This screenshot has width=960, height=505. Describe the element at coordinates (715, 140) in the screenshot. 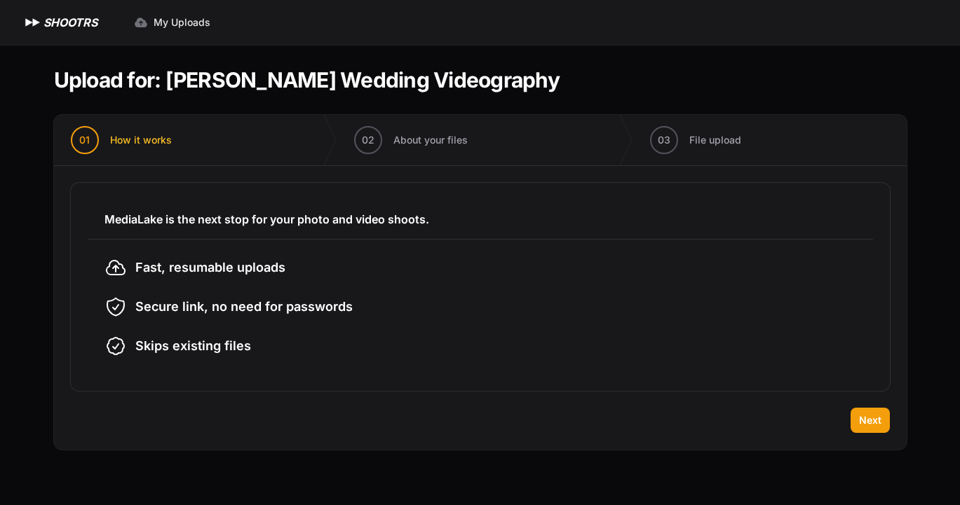

I see `span: File upload` at that location.